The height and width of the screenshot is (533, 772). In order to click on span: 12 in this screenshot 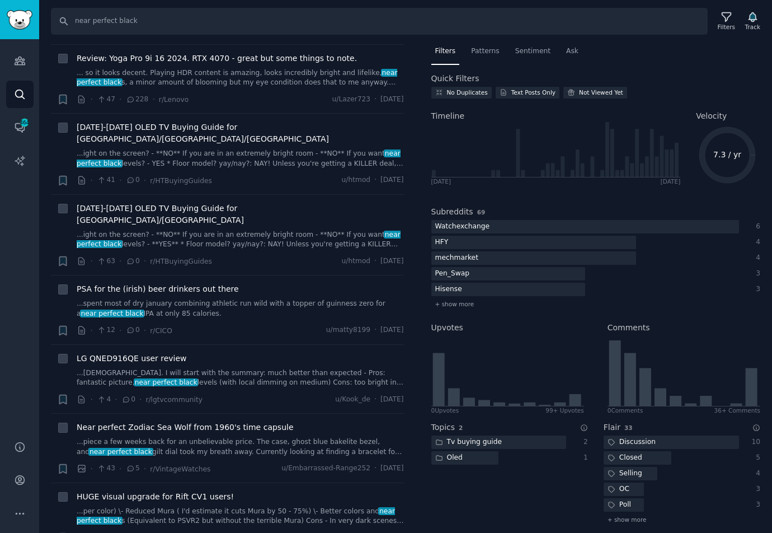, I will do `click(106, 330)`.